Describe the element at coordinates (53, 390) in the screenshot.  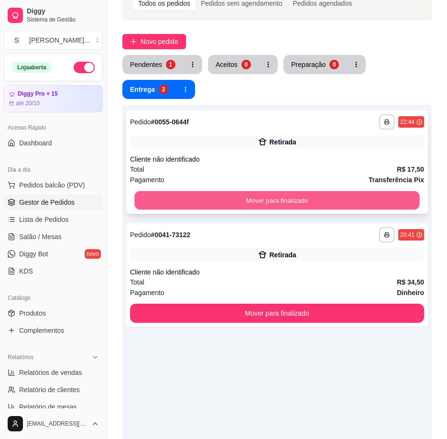
I see `a: Relatório de clientes` at that location.